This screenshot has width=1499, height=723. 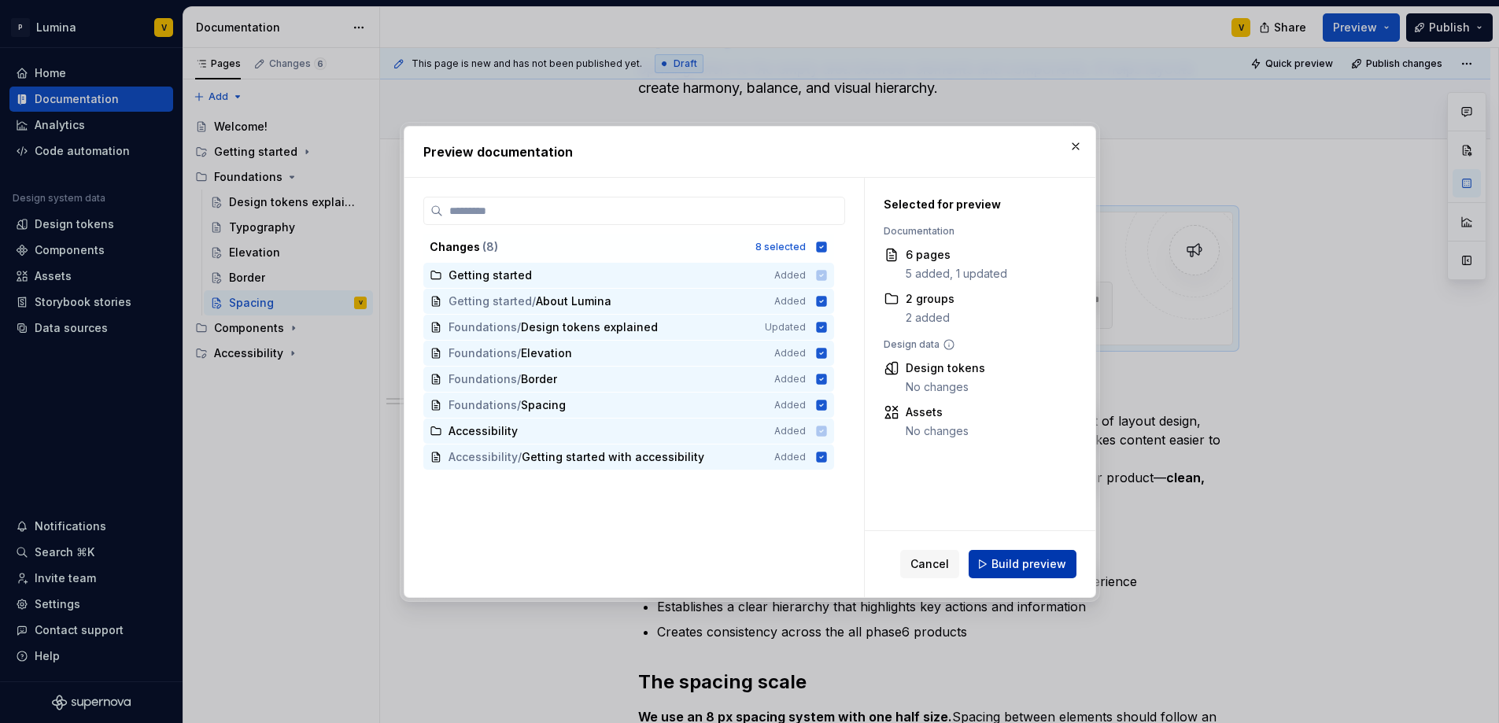 What do you see at coordinates (785, 327) in the screenshot?
I see `span: Updated` at bounding box center [785, 327].